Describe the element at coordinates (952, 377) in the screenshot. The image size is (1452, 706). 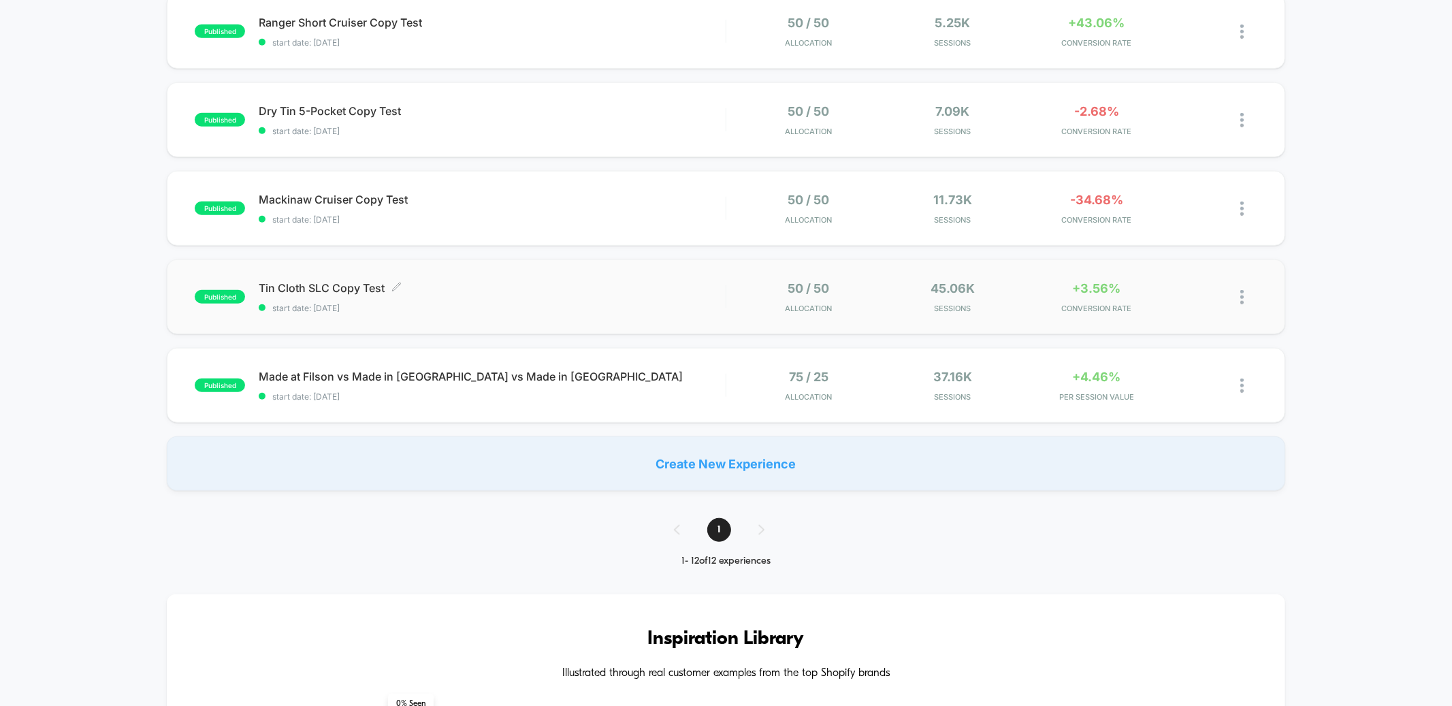
I see `span: 37.16k` at that location.